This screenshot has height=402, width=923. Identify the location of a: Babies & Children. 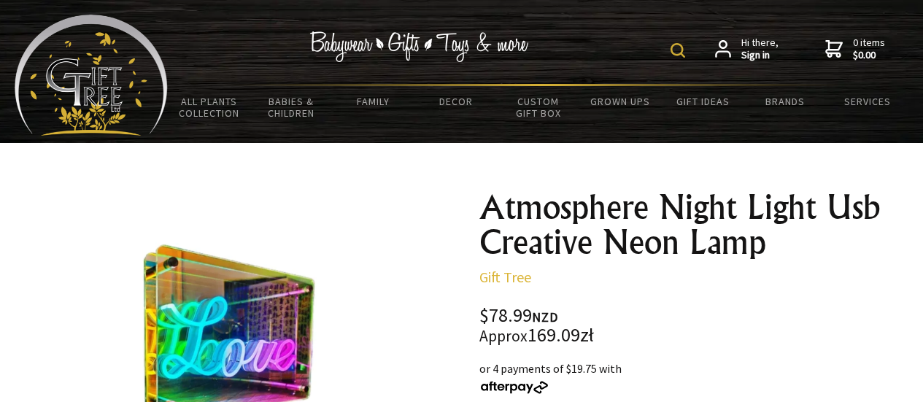
(291, 107).